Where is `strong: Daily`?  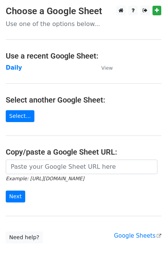
strong: Daily is located at coordinates (14, 68).